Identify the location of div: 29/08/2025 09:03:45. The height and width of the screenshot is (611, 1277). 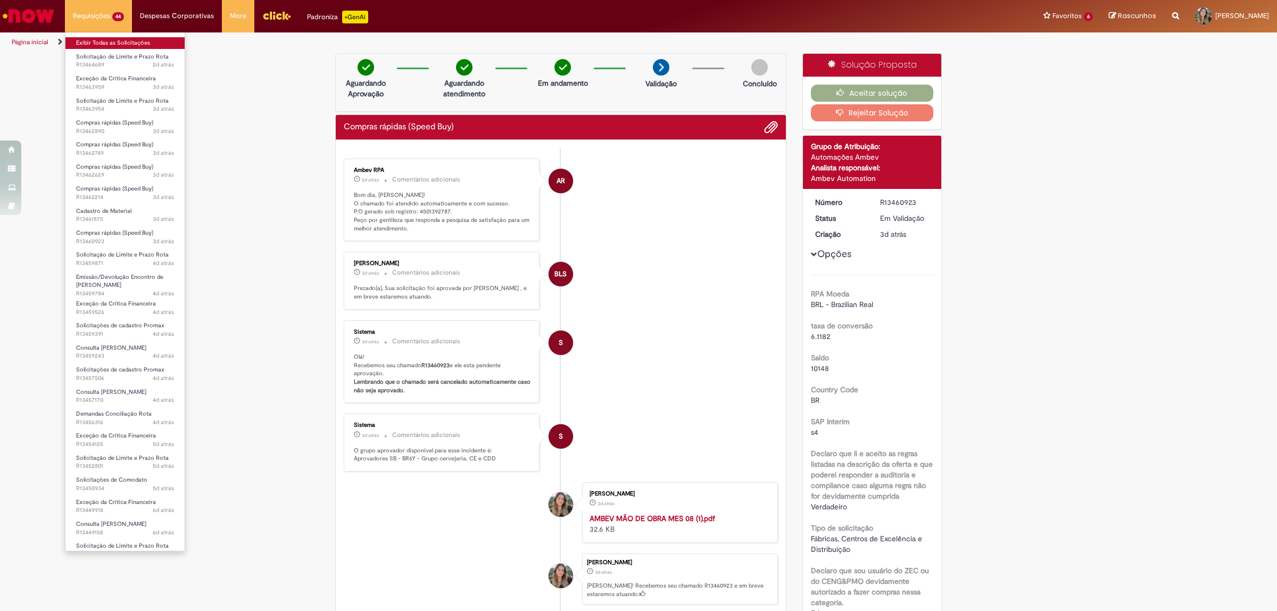
(904, 234).